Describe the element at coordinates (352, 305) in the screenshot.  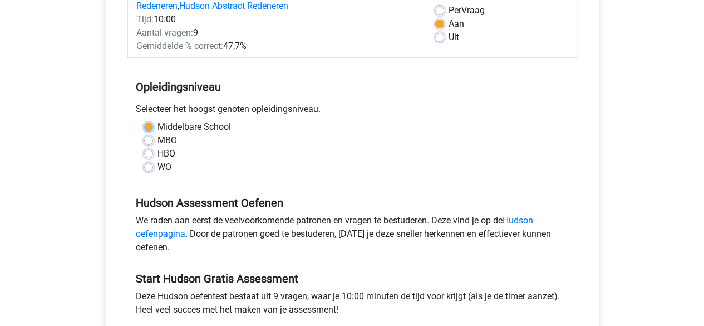
I see `div: Deze Hudson oefentest bestaat uit 9 vragen, waar je 10:00 minuten de tijd voor krijgt (als je de ...` at that location.